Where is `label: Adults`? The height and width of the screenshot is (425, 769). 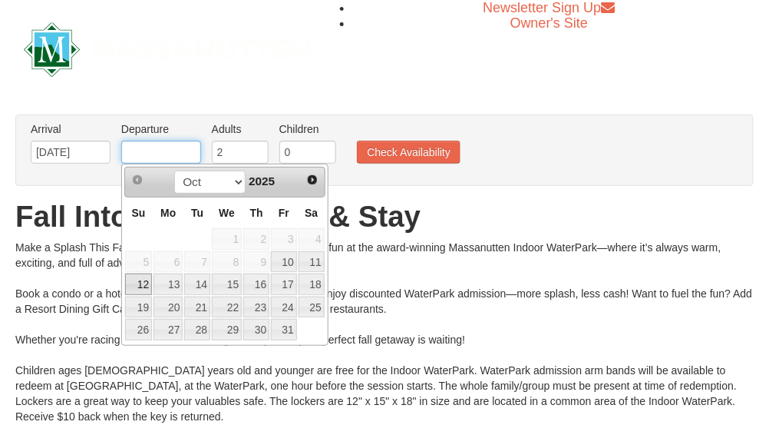
label: Adults is located at coordinates (240, 129).